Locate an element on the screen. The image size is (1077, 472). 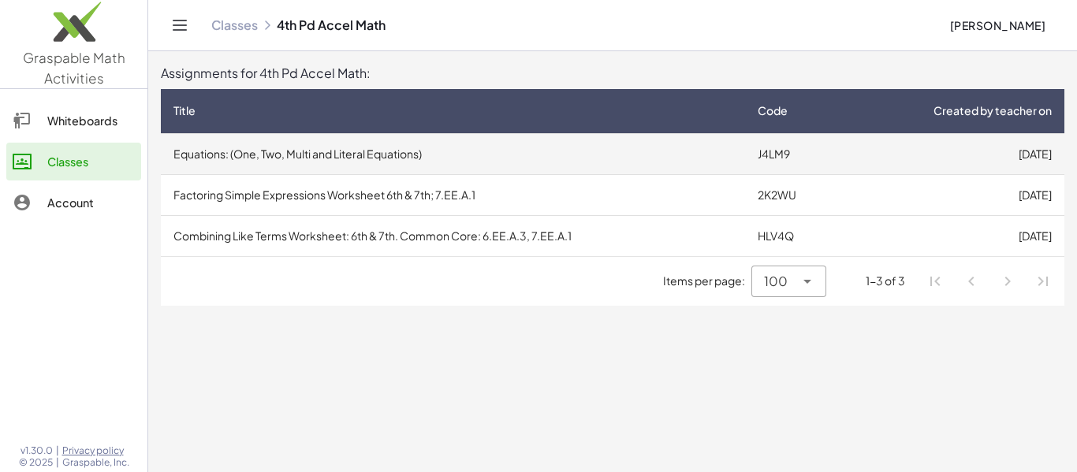
div: Classes is located at coordinates (91, 162).